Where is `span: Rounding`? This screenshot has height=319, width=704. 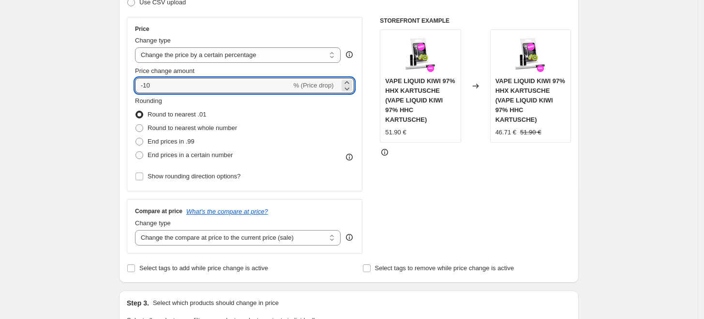 span: Rounding is located at coordinates (149, 101).